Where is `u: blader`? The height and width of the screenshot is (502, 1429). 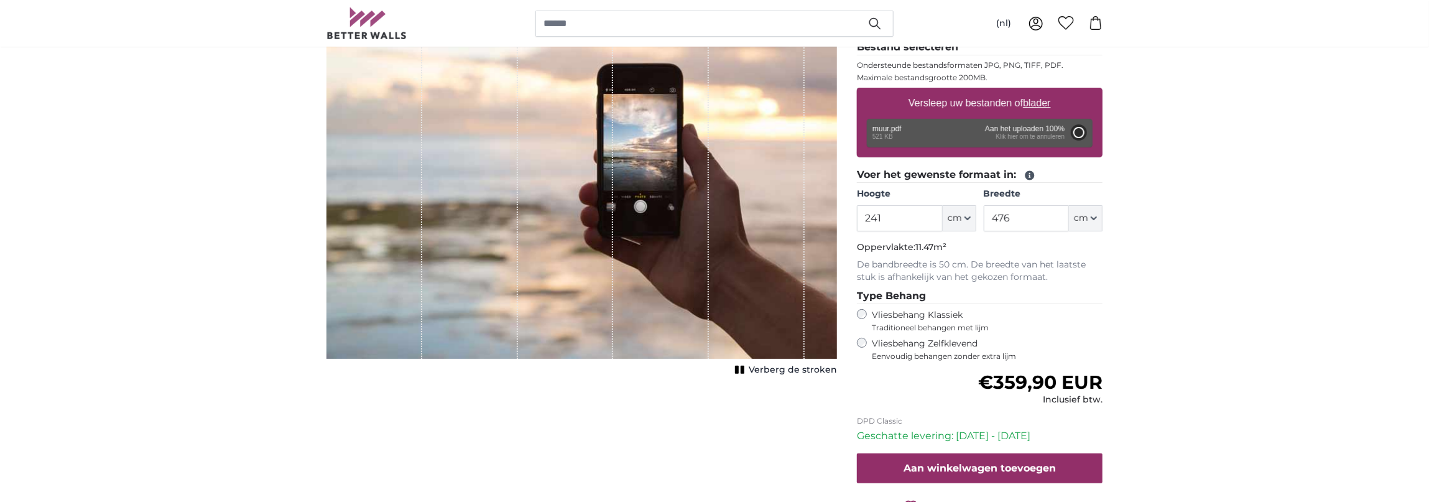 u: blader is located at coordinates (1036, 103).